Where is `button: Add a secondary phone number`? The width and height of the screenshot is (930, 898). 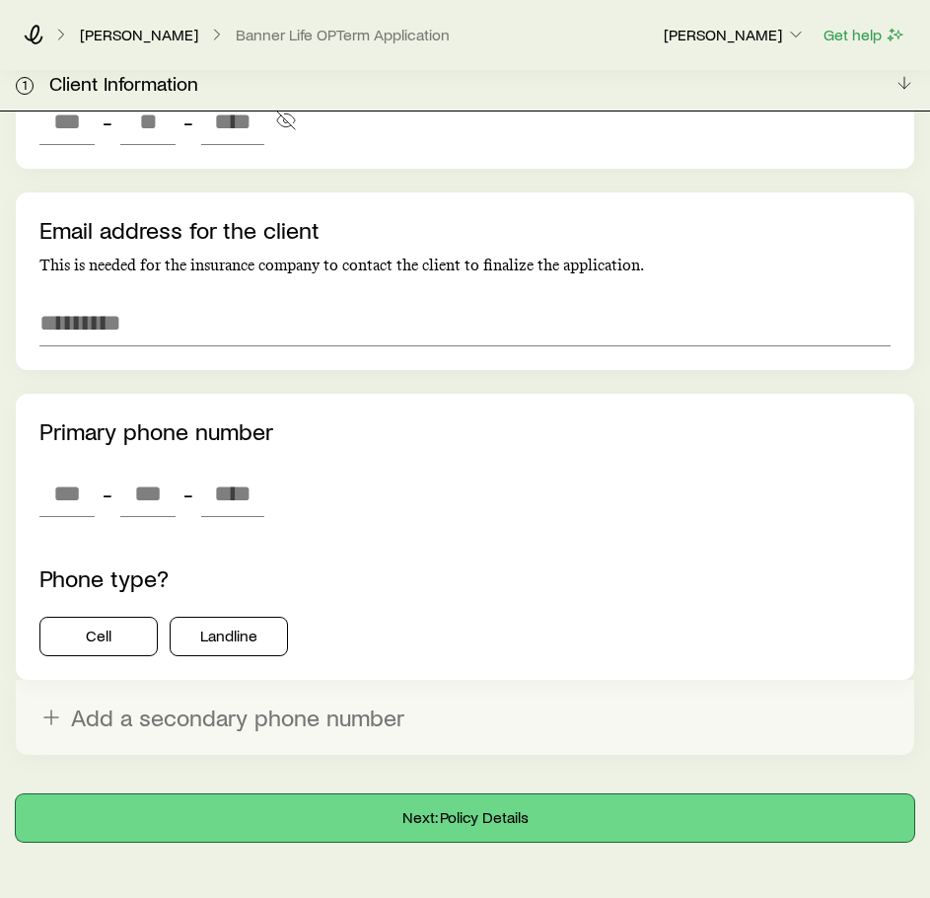
button: Add a secondary phone number is located at coordinates (465, 717).